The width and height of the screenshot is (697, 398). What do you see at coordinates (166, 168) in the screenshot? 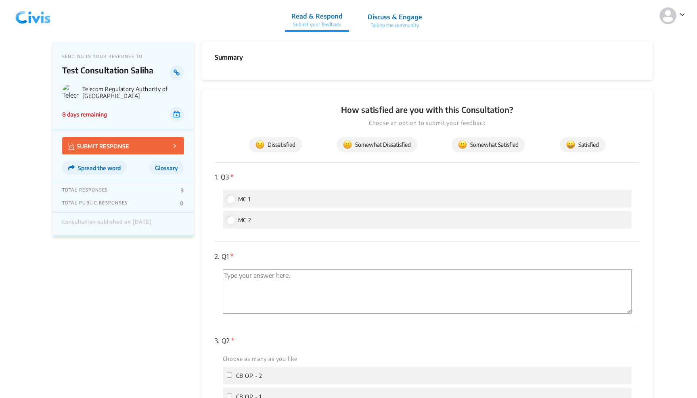
I see `span: Glossary` at bounding box center [166, 168].